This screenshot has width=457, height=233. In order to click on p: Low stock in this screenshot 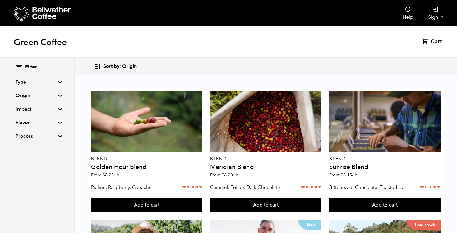, I will do `click(424, 225)`.